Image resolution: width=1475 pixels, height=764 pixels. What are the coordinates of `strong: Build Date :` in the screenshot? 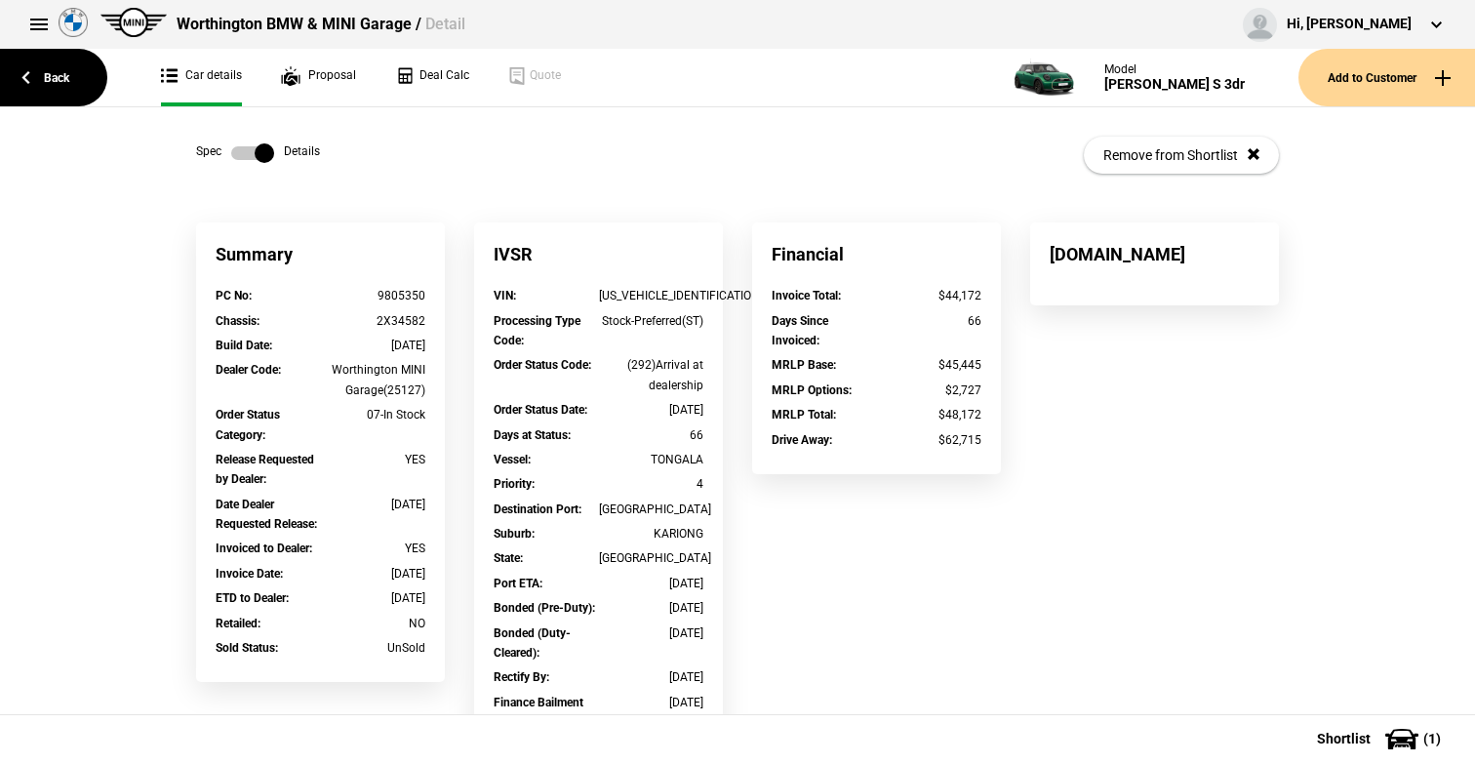 It's located at (244, 345).